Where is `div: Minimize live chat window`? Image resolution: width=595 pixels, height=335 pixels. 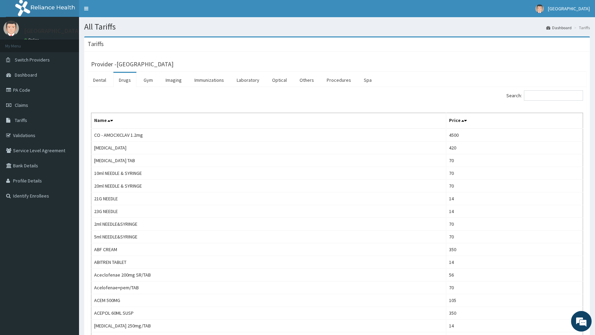 div: Minimize live chat window is located at coordinates (121, 12).